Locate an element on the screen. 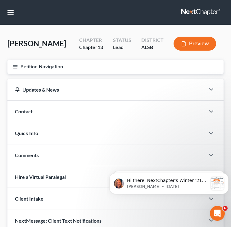 The height and width of the screenshot is (227, 231). span: 13 is located at coordinates (100, 47).